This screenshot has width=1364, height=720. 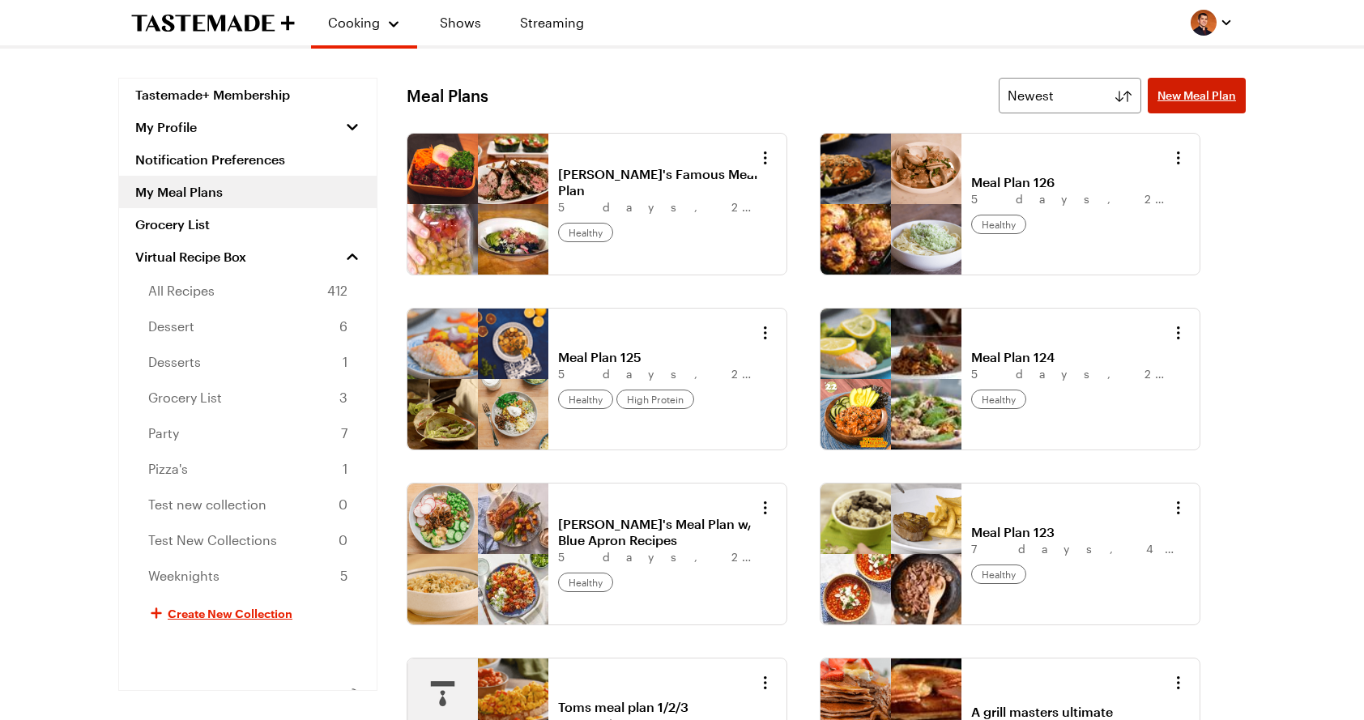 What do you see at coordinates (1070, 96) in the screenshot?
I see `button: Newest` at bounding box center [1070, 96].